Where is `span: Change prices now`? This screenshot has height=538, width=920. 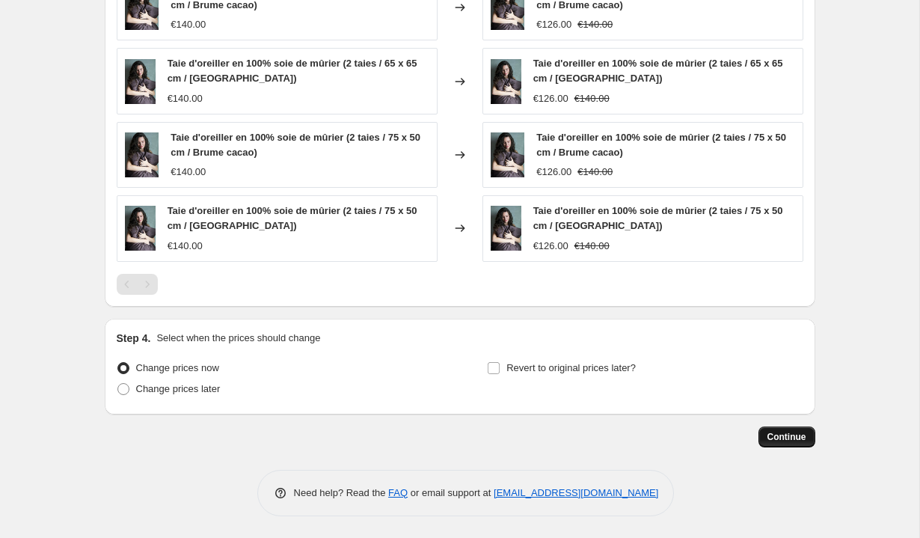 span: Change prices now is located at coordinates (177, 367).